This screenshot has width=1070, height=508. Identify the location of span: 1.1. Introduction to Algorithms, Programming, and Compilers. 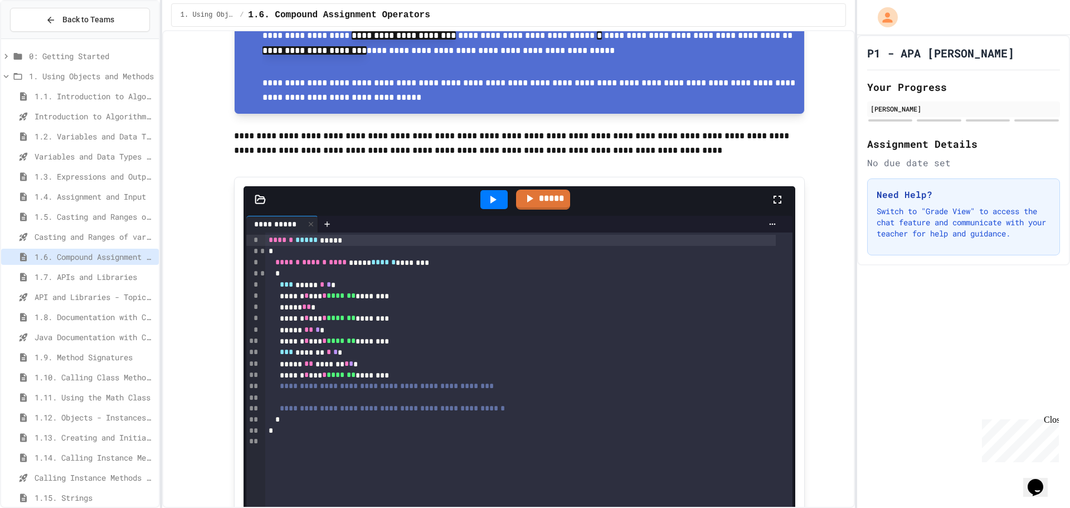
(94, 96).